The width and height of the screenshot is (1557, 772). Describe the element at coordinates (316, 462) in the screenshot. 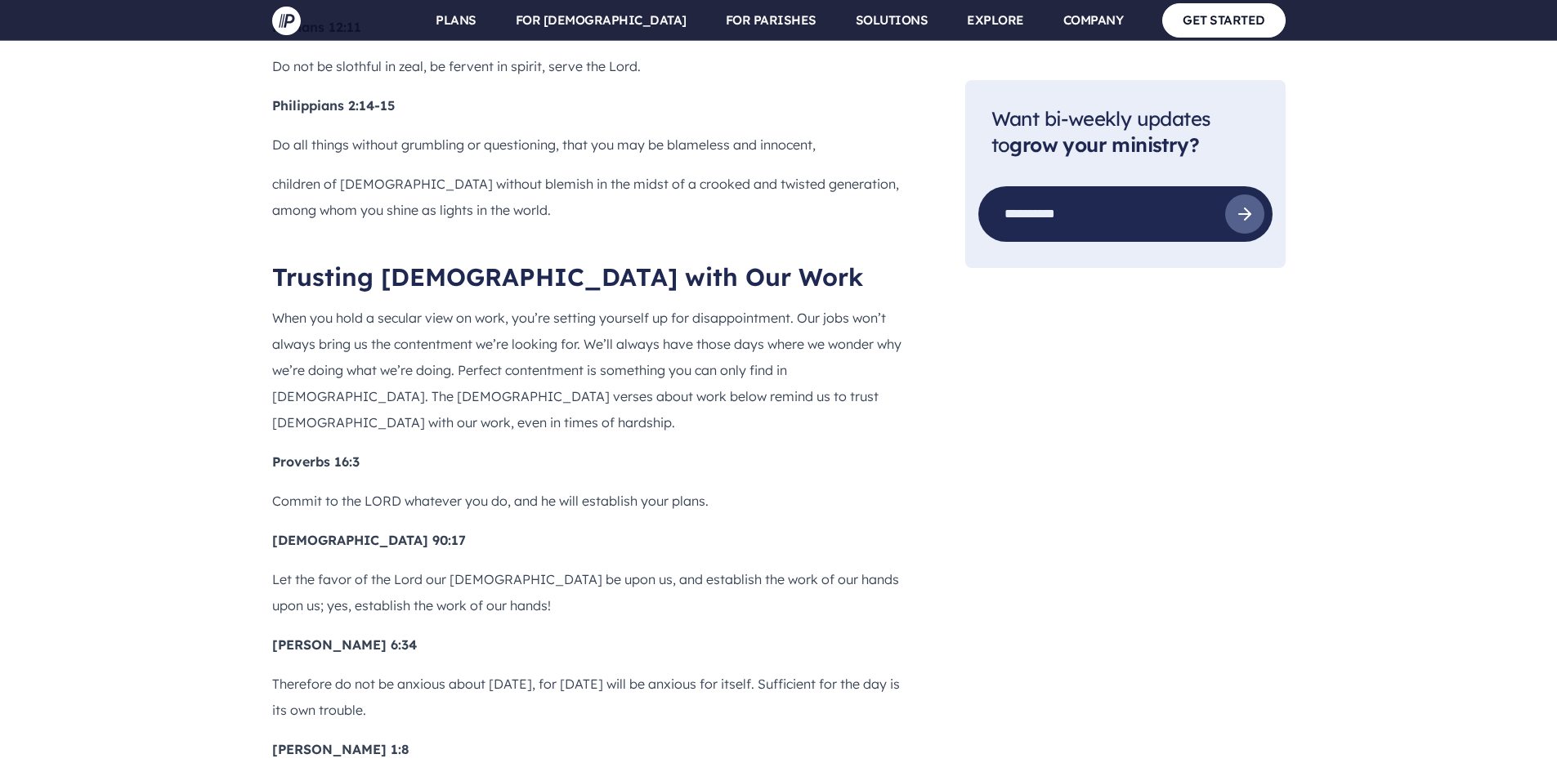

I see `b: Proverbs 16:3` at that location.